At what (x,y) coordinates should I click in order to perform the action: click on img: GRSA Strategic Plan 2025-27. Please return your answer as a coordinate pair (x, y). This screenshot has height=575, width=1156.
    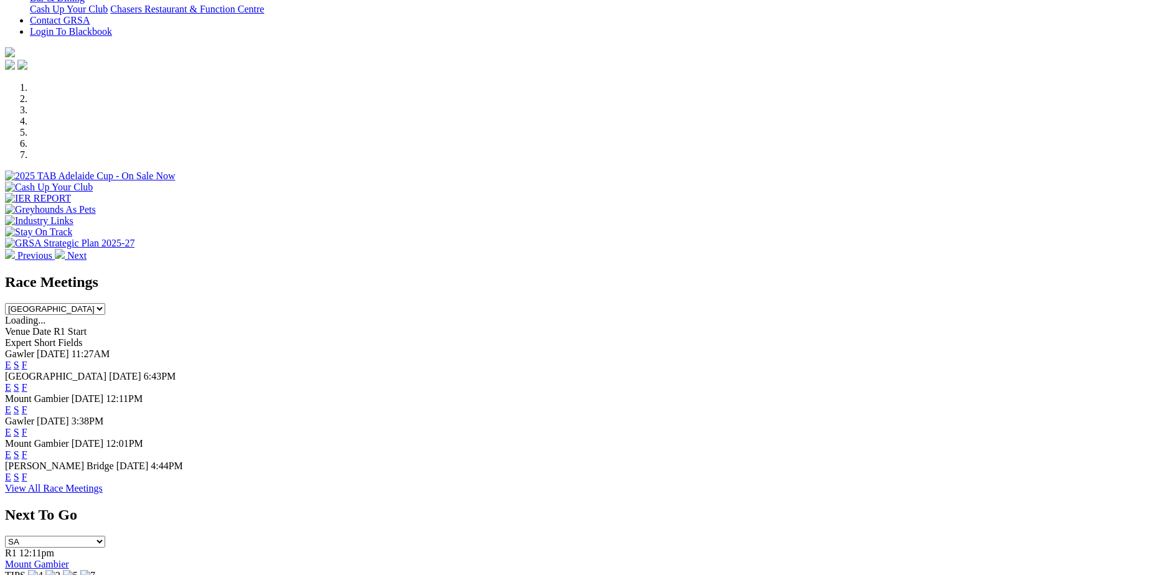
    Looking at the image, I should click on (70, 243).